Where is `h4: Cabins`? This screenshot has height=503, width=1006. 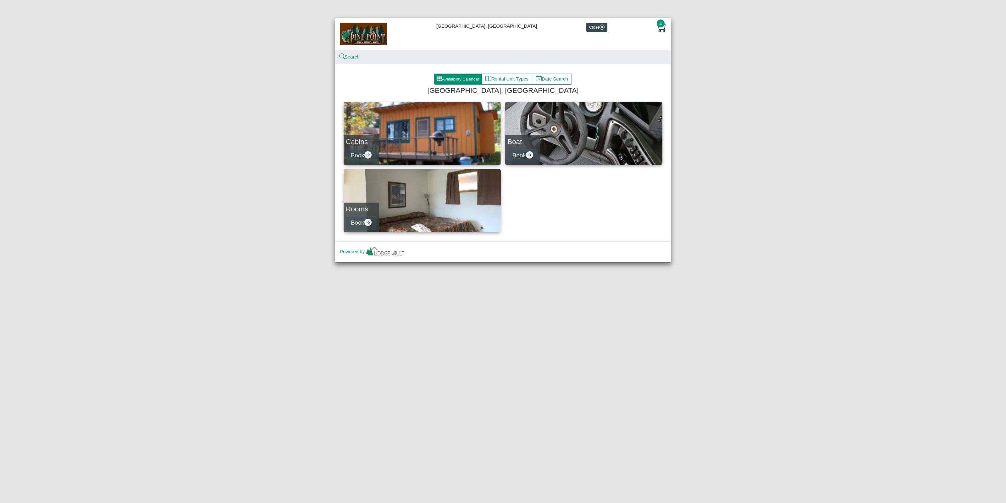 h4: Cabins is located at coordinates (361, 141).